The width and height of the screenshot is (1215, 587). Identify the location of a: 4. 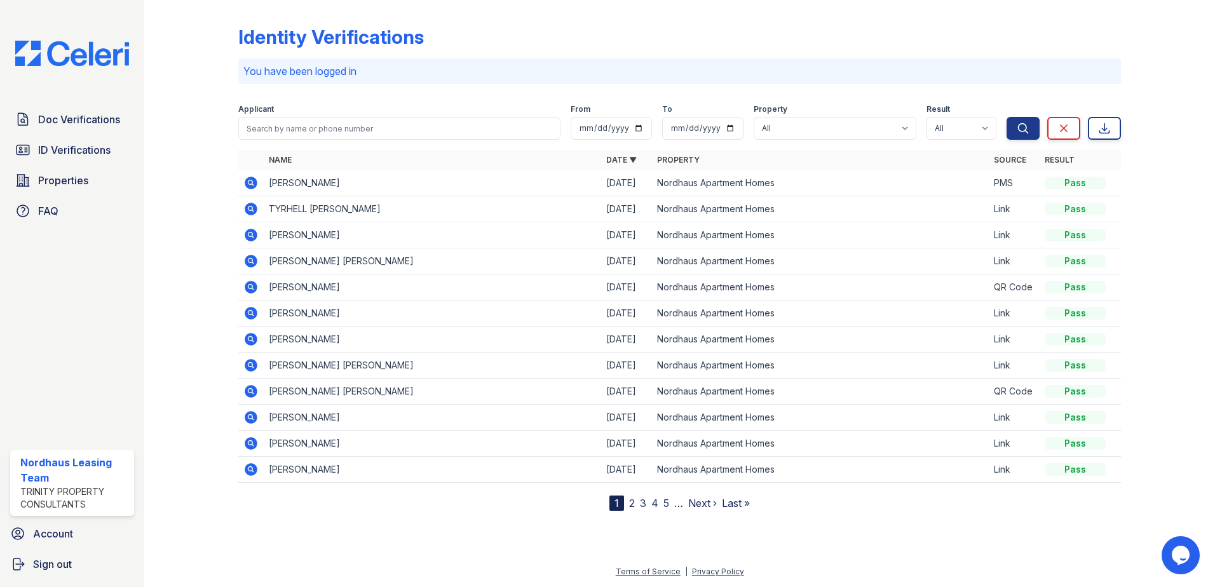
(655, 503).